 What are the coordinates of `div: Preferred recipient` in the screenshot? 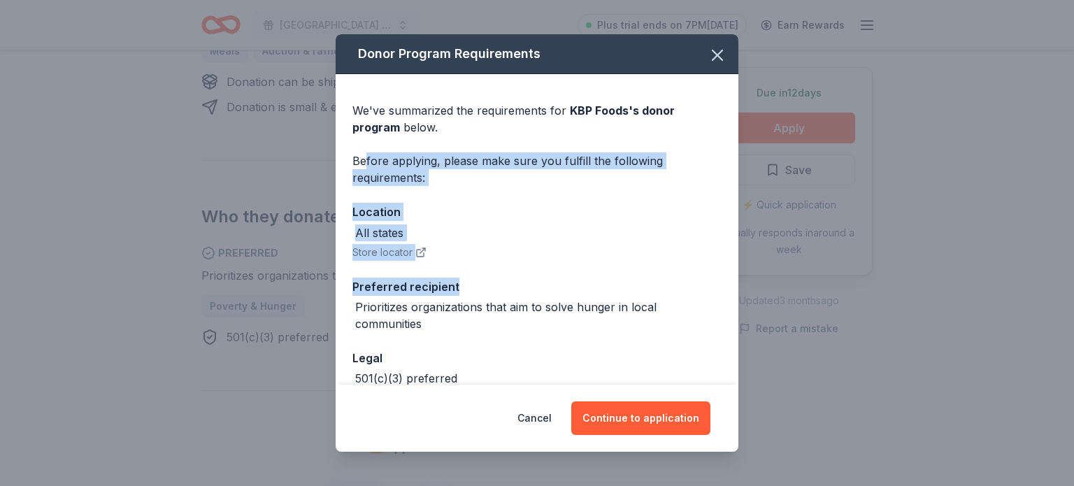 It's located at (537, 287).